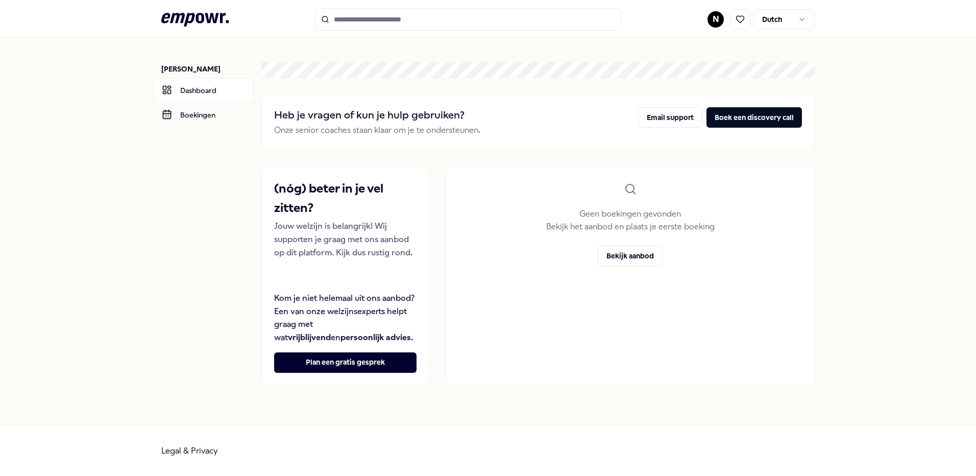 Image resolution: width=976 pixels, height=476 pixels. I want to click on strong: persoonlijk advies, so click(376, 337).